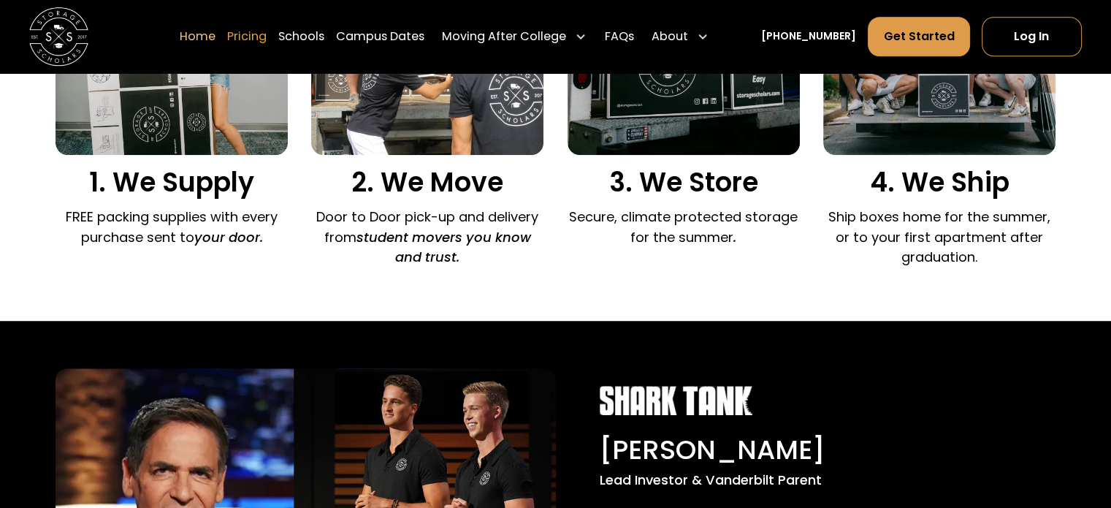  What do you see at coordinates (817, 479) in the screenshot?
I see `div: Lead Investor & Vanderbilt Parent` at bounding box center [817, 479].